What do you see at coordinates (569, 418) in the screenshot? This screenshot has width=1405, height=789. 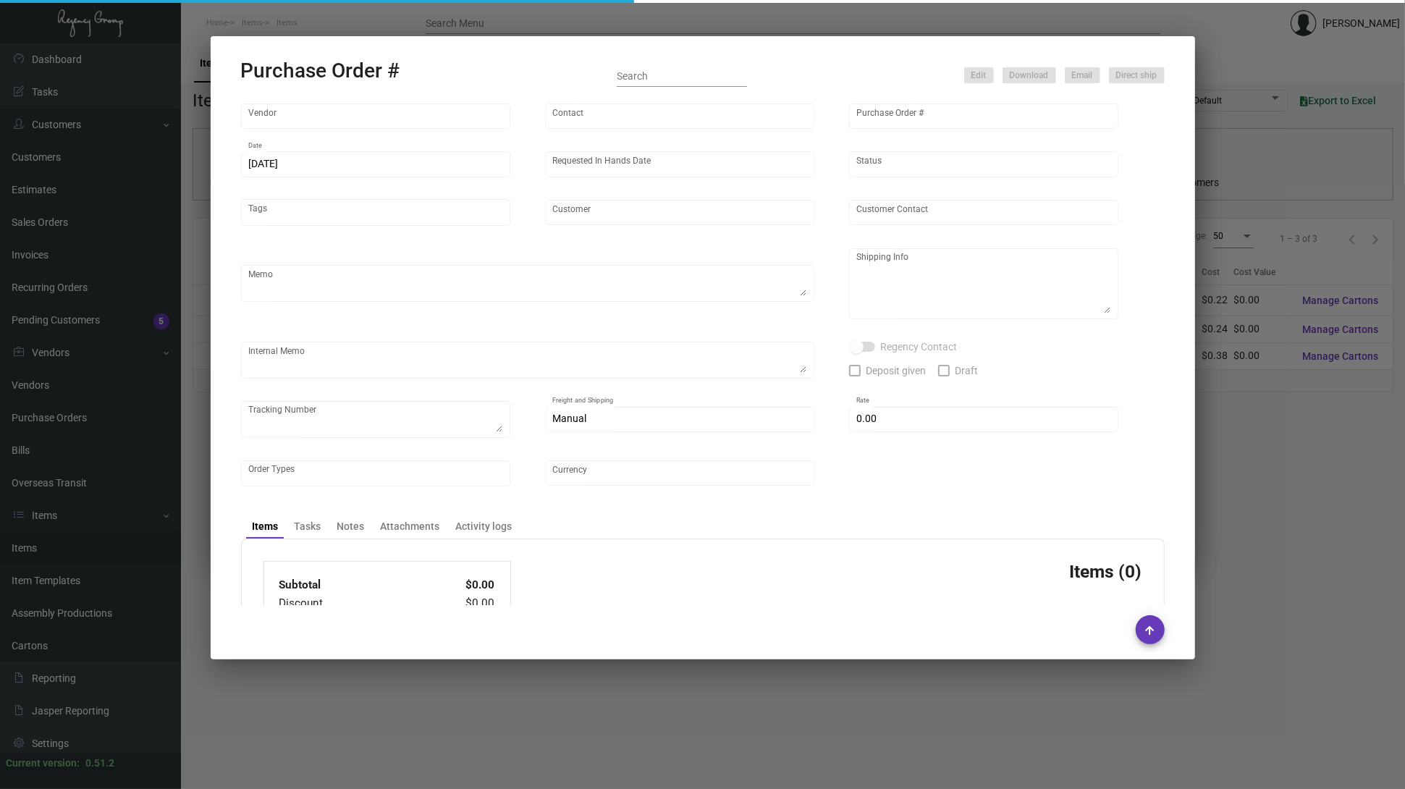 I see `span: Manual` at bounding box center [569, 418].